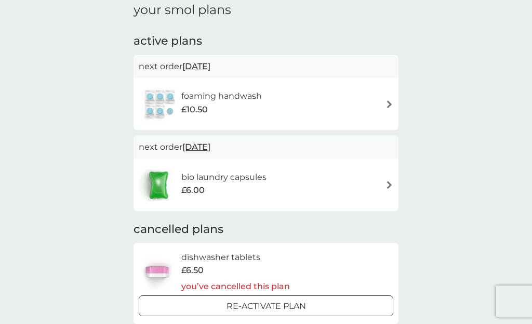  I want to click on p: Re-activate Plan, so click(266, 306).